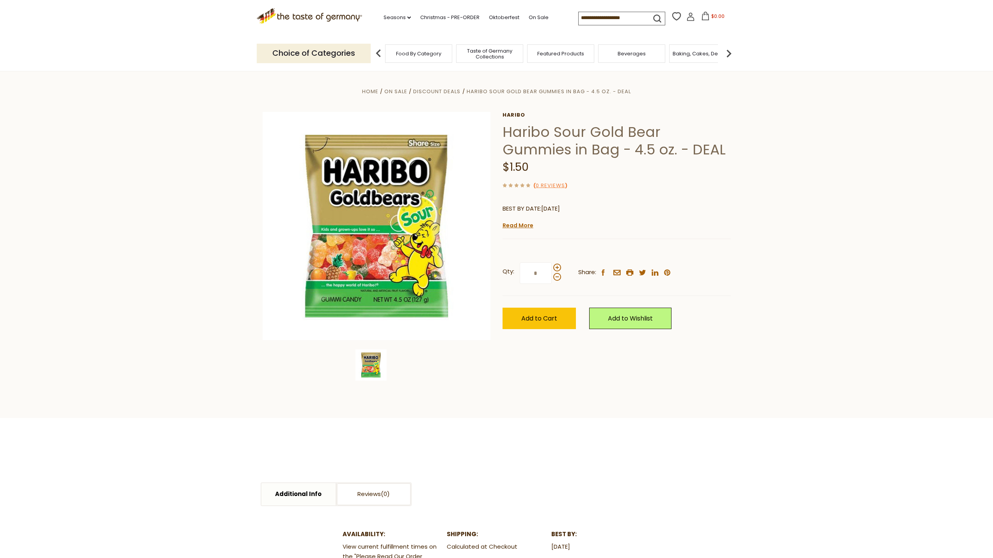 This screenshot has height=558, width=993. What do you see at coordinates (518, 226) in the screenshot?
I see `a: Read More` at bounding box center [518, 226].